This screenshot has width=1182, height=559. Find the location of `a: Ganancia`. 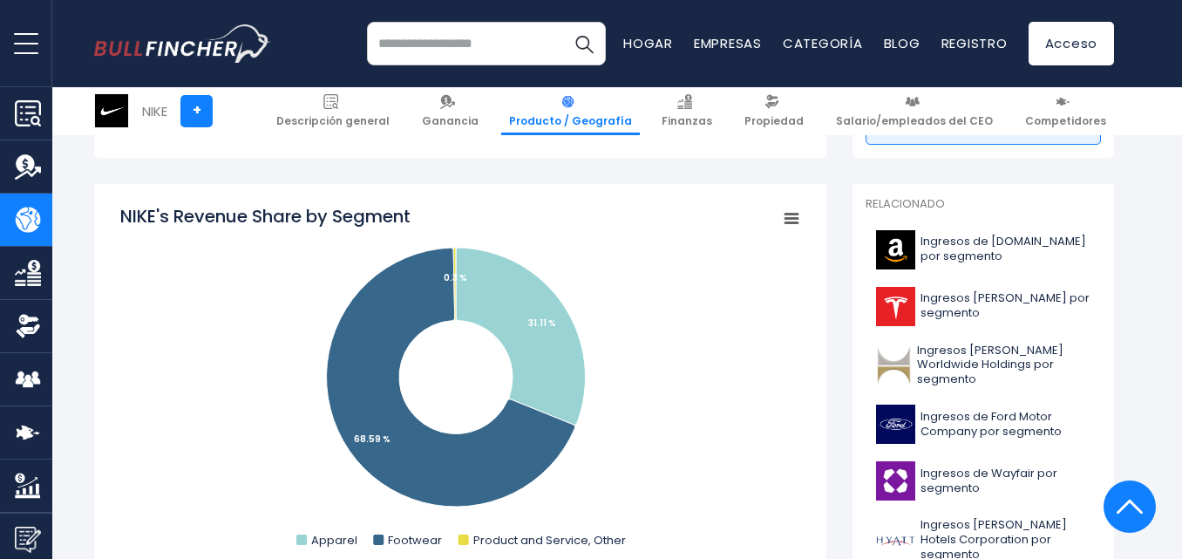

a: Ganancia is located at coordinates (450, 111).